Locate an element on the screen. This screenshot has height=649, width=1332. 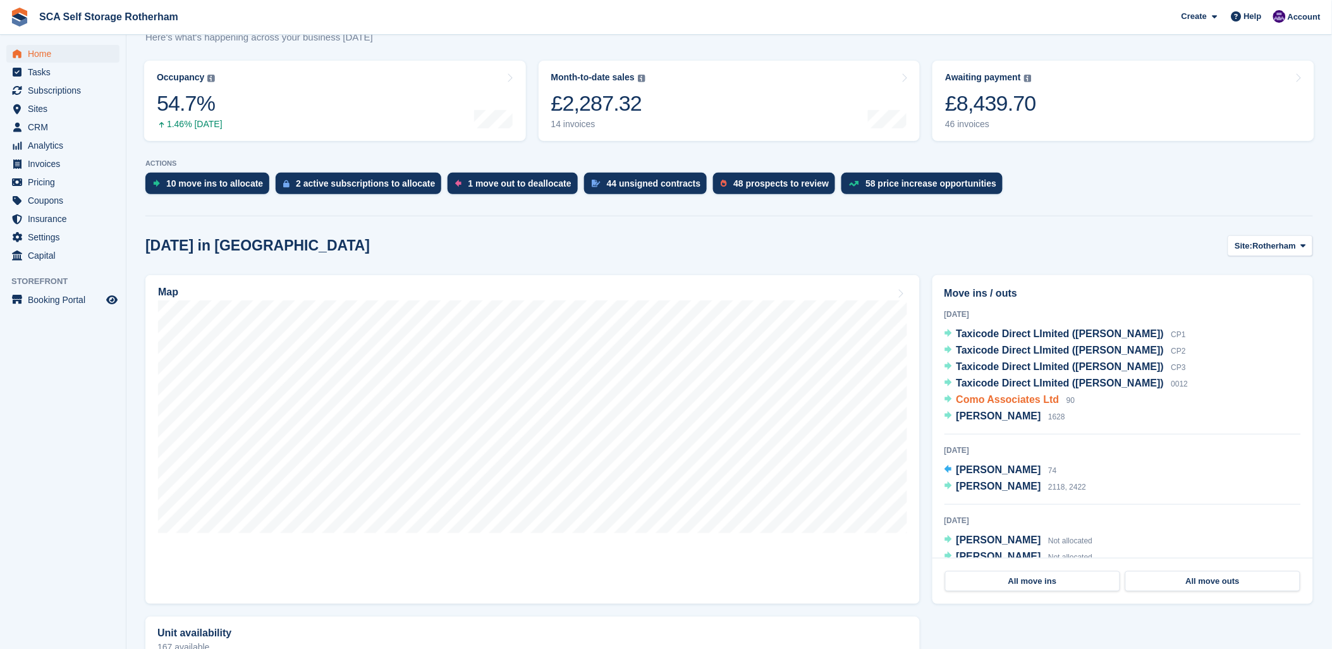
img: active_subscription_to_allocate_icon-d502201f5373d7db506a760aba3b589e785aa758c864c3986d89f69b8ff3... is located at coordinates (286, 183).